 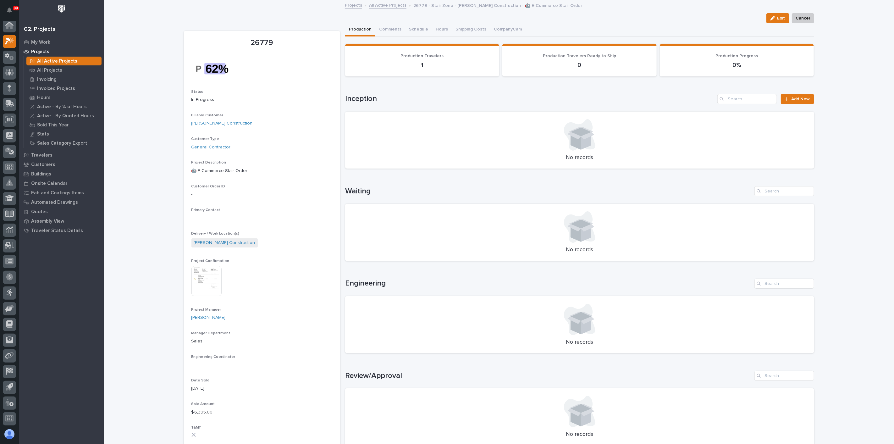 What do you see at coordinates (579, 65) in the screenshot?
I see `p: 0` at bounding box center [579, 65].